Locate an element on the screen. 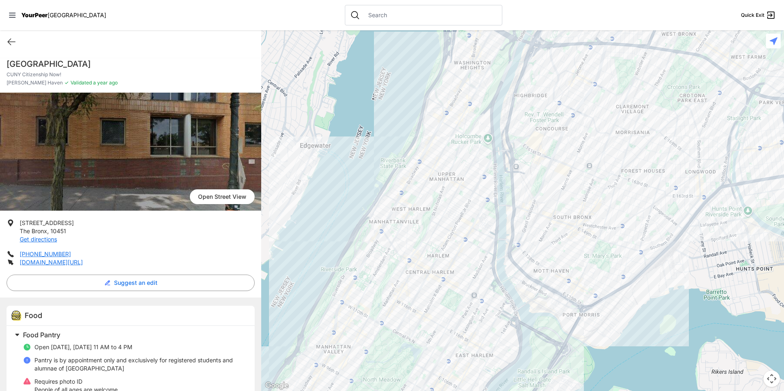  button: Map camera controls is located at coordinates (771, 379).